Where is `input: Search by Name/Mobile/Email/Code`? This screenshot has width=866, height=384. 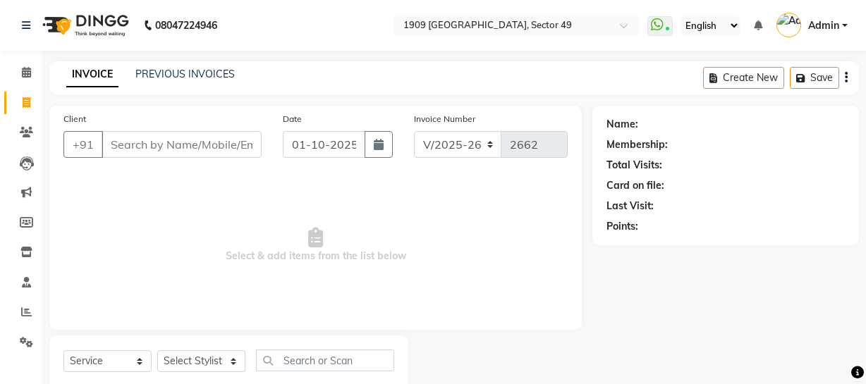
input: Search by Name/Mobile/Email/Code is located at coordinates (181, 145).